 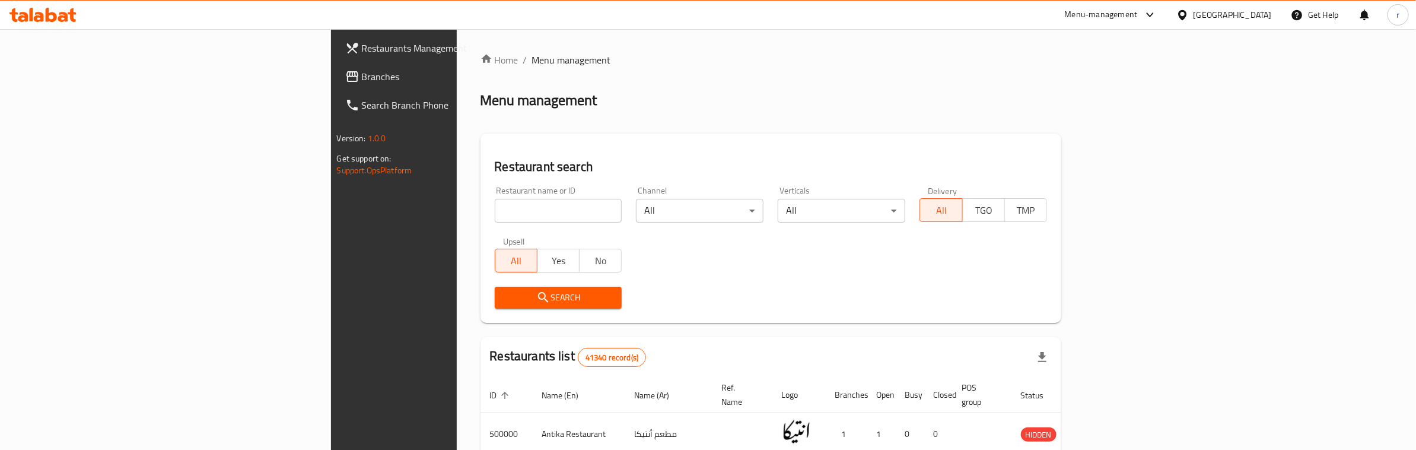 What do you see at coordinates (1039, 434) in the screenshot?
I see `span: HIDDEN` at bounding box center [1039, 434].